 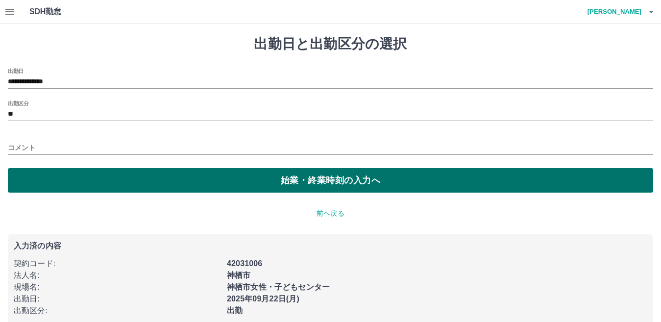 I want to click on p: 現場名 :, so click(x=117, y=287).